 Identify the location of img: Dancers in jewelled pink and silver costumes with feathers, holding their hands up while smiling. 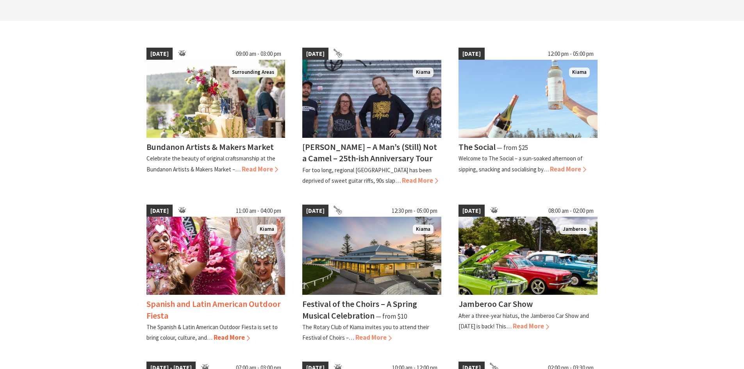
(216, 256).